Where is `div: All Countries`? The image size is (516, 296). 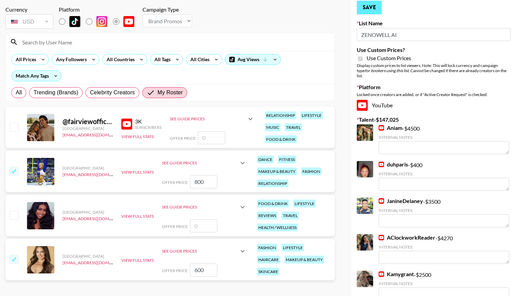
div: All Countries is located at coordinates (119, 59).